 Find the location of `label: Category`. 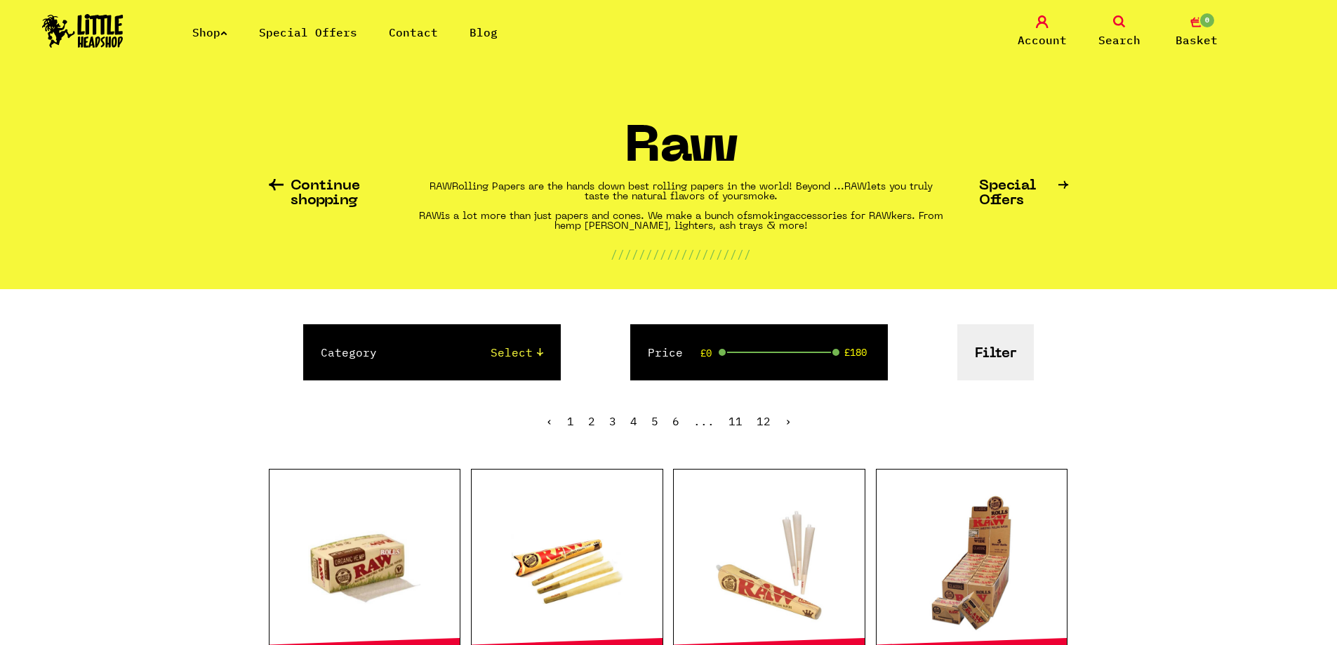

label: Category is located at coordinates (349, 352).